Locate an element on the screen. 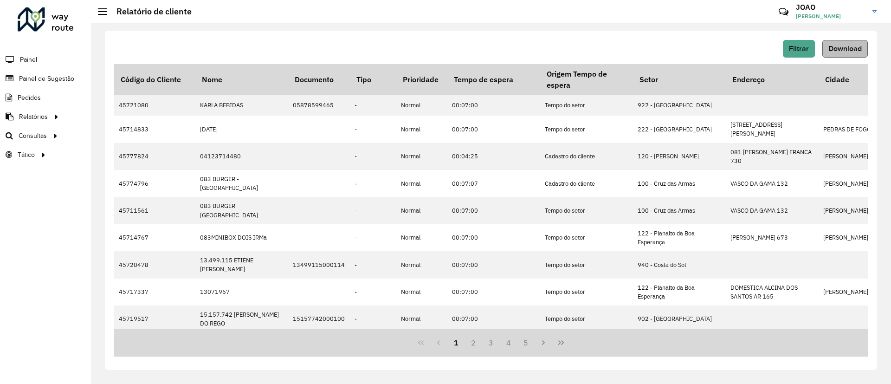 The height and width of the screenshot is (384, 891). span: Consultas is located at coordinates (32, 136).